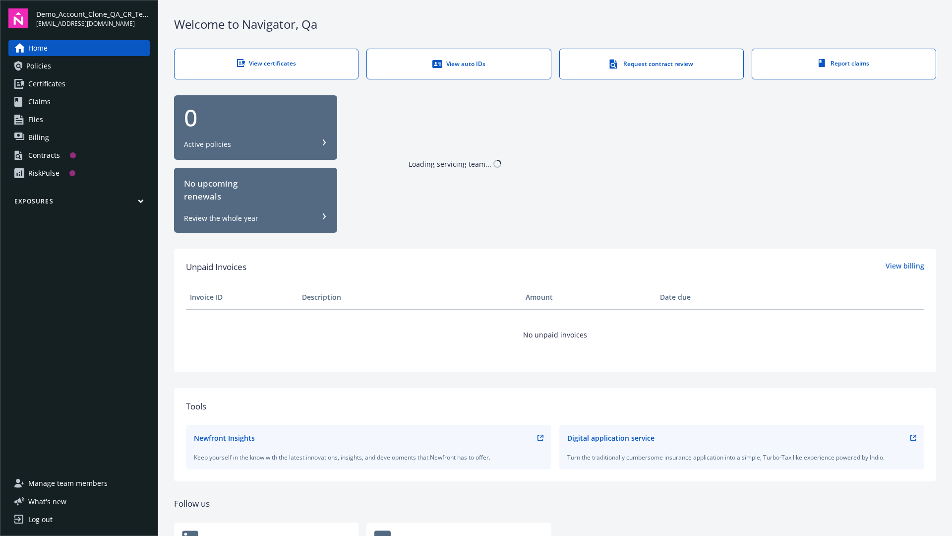 The height and width of the screenshot is (536, 952). Describe the element at coordinates (652, 64) in the screenshot. I see `a: Request contract review` at that location.